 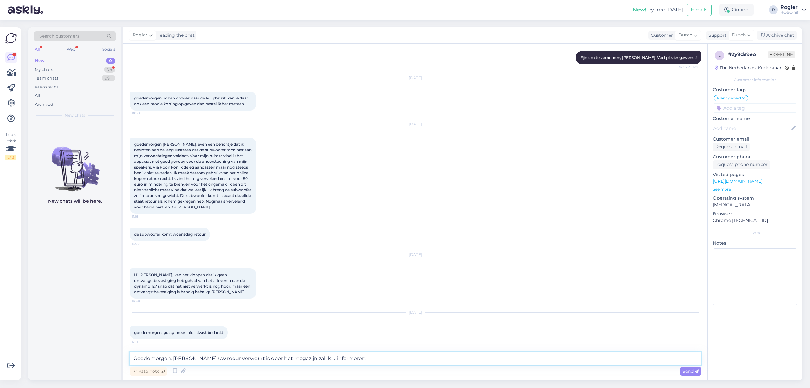 I want to click on div: Extra, so click(x=755, y=233).